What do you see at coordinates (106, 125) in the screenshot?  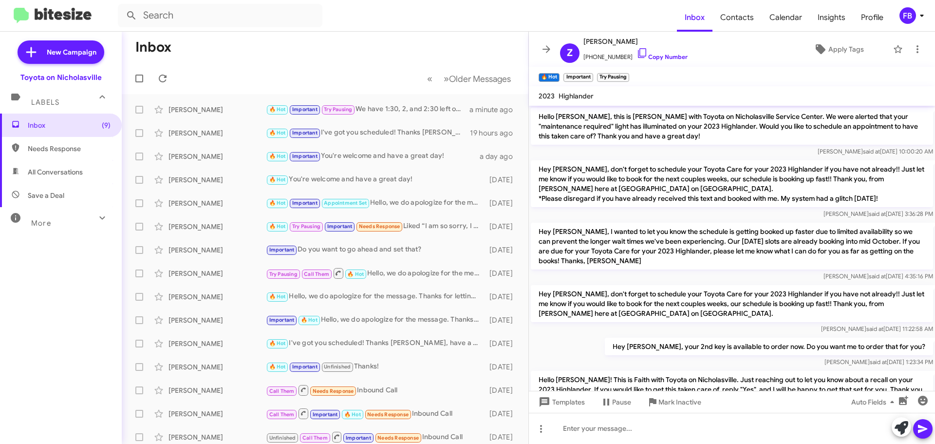 I see `span: (9)` at bounding box center [106, 125].